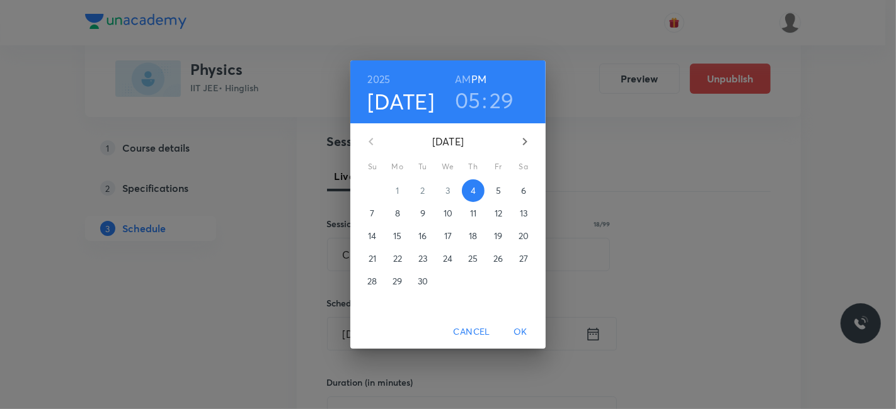  I want to click on p: 10, so click(448, 214).